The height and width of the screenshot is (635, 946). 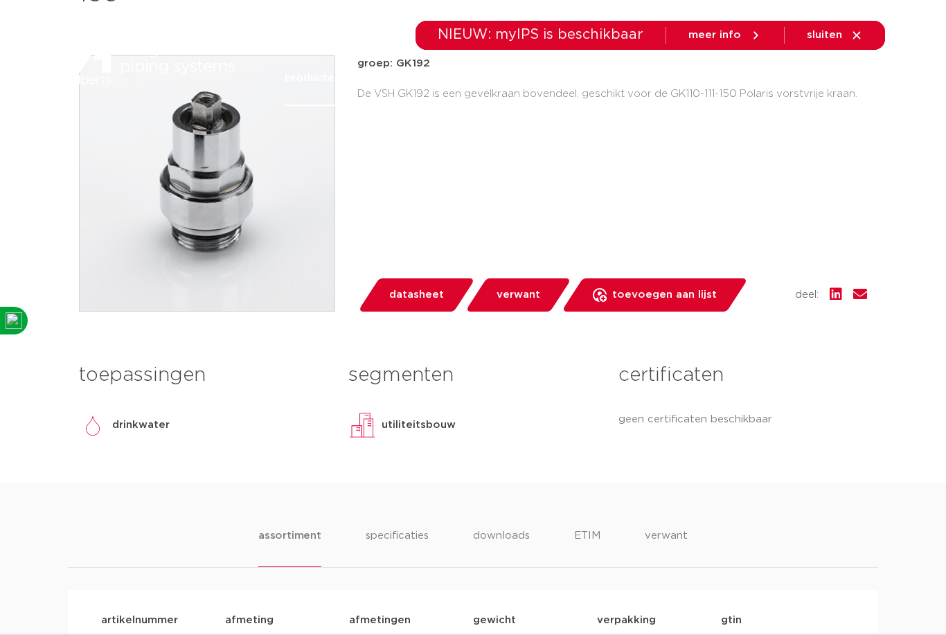 What do you see at coordinates (587, 547) in the screenshot?
I see `li: ETIM` at bounding box center [587, 547].